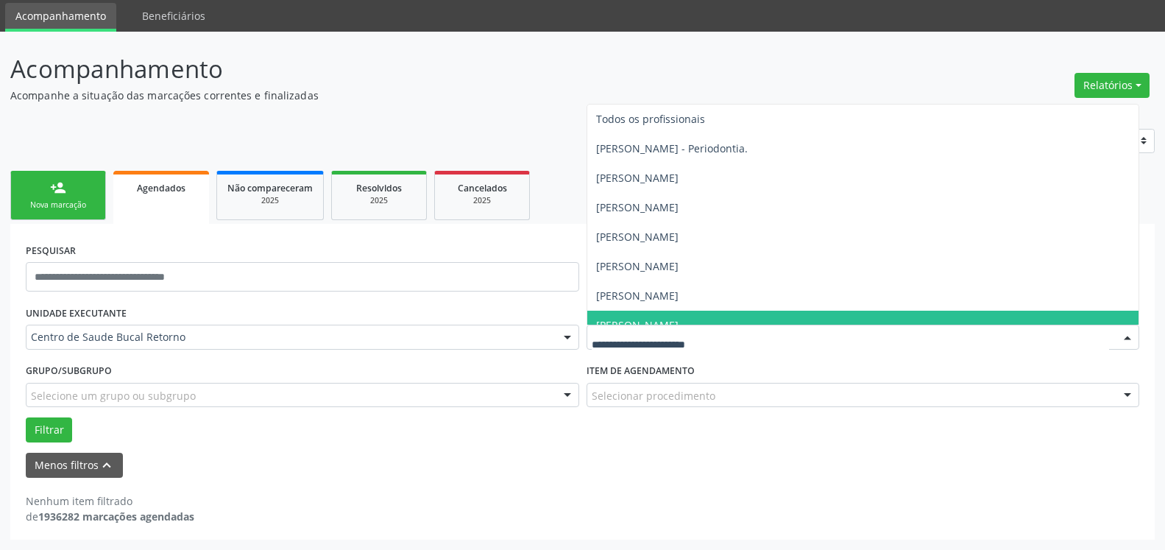 This screenshot has height=550, width=1165. Describe the element at coordinates (107, 465) in the screenshot. I see `i: keyboard_arrow_up` at that location.